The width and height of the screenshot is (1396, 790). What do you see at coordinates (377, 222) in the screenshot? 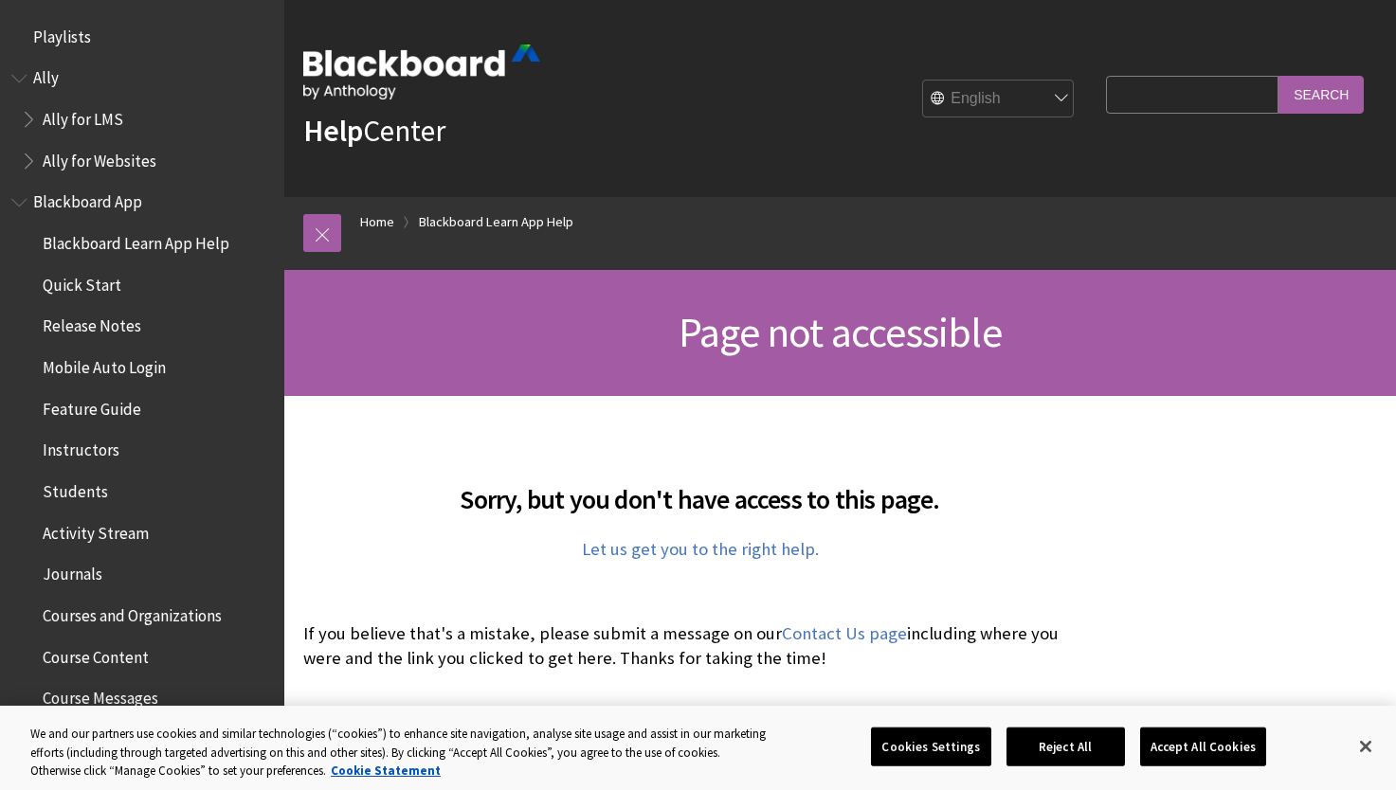
I see `a: Home` at bounding box center [377, 222].